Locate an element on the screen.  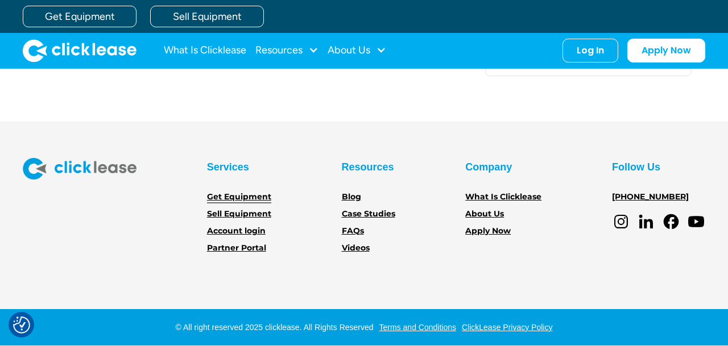
a: FAQs is located at coordinates (353, 231).